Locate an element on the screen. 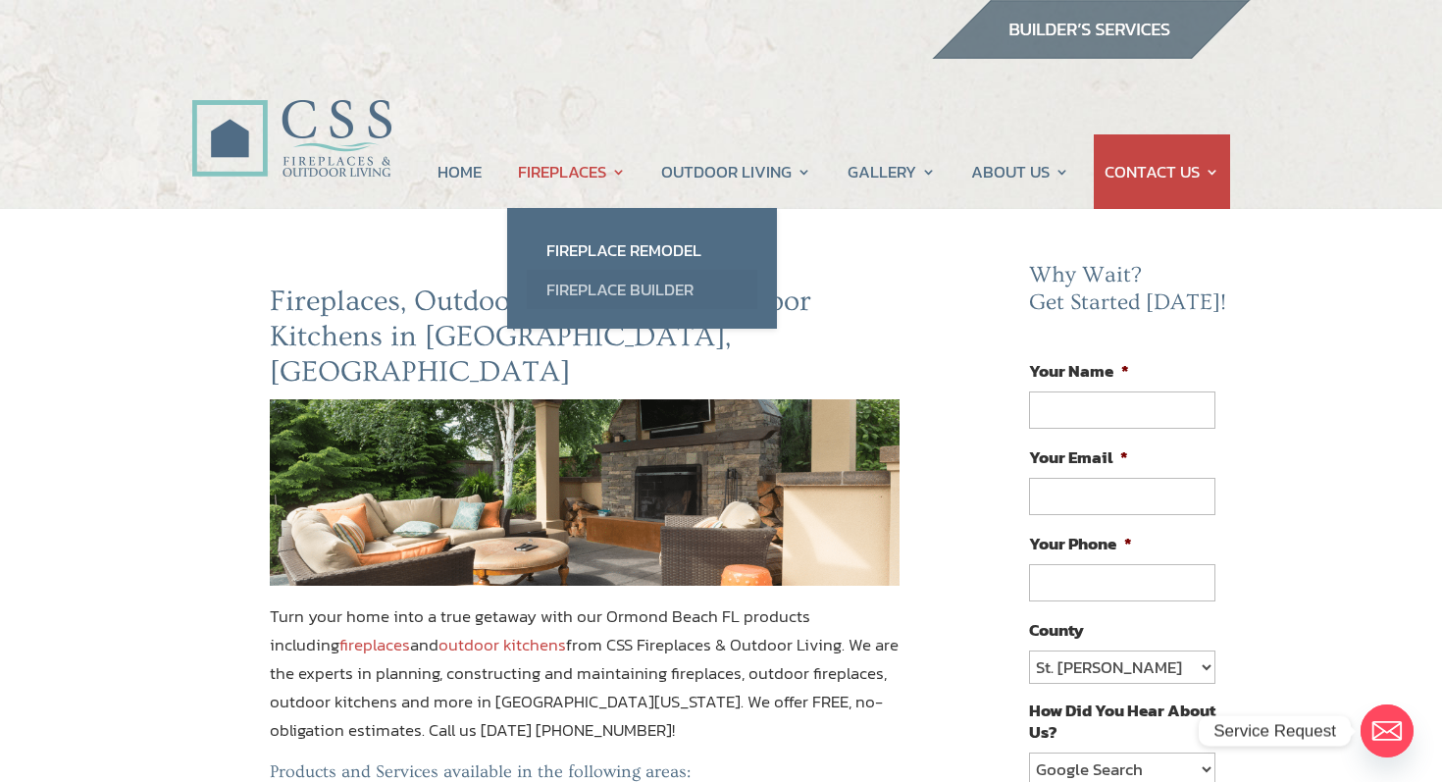 The width and height of the screenshot is (1442, 782). label: Your Email is located at coordinates (1078, 457).